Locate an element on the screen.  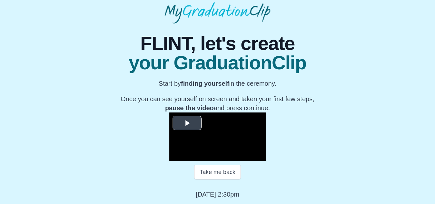
span: FLINT, let's create is located at coordinates (217, 43).